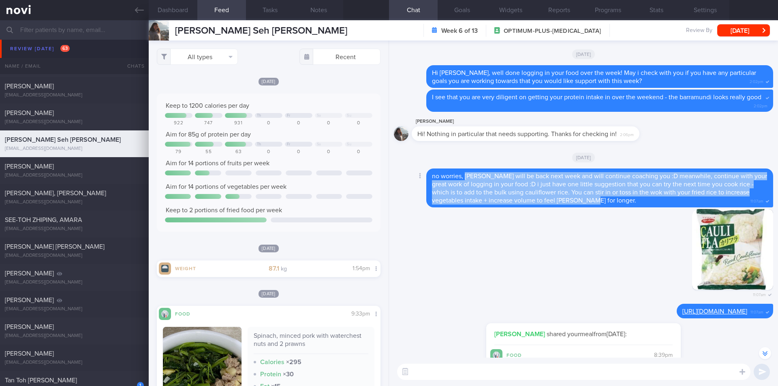  Describe the element at coordinates (187, 268) in the screenshot. I see `div: Weight` at that location.